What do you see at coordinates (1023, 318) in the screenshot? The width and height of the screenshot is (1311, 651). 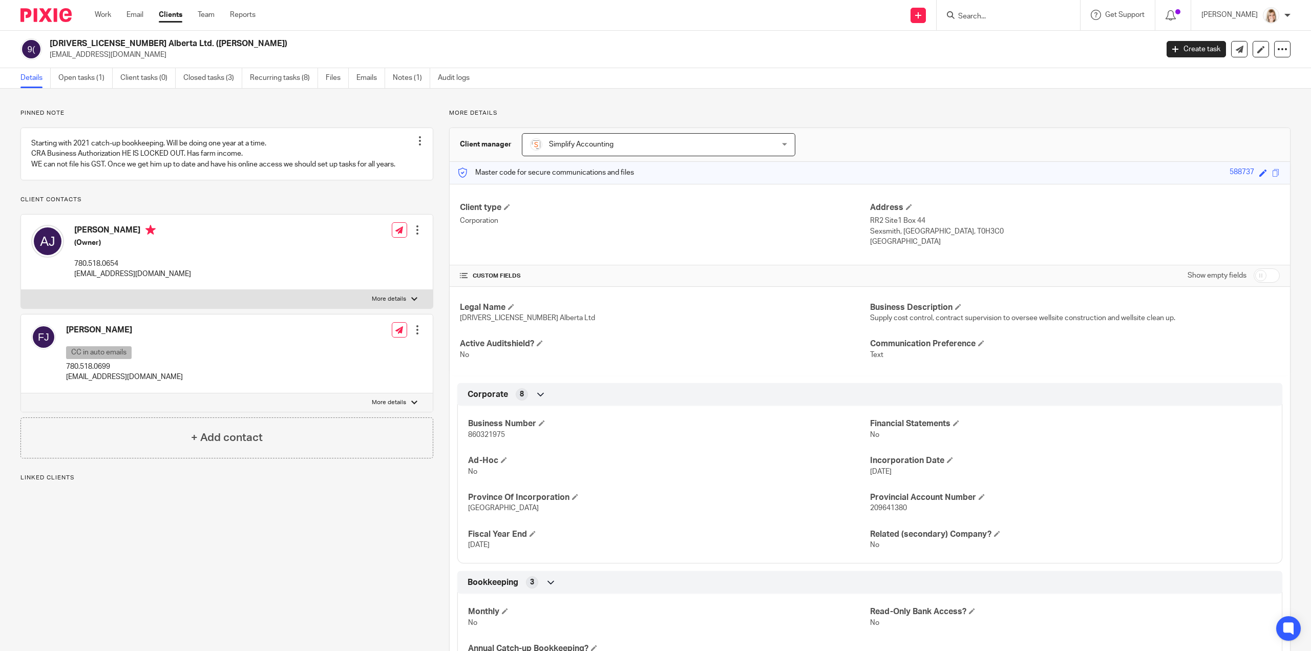 I see `span: Supply cost control, contract supervision to oversee wellsite construction and wellsite clean up.` at bounding box center [1023, 318].